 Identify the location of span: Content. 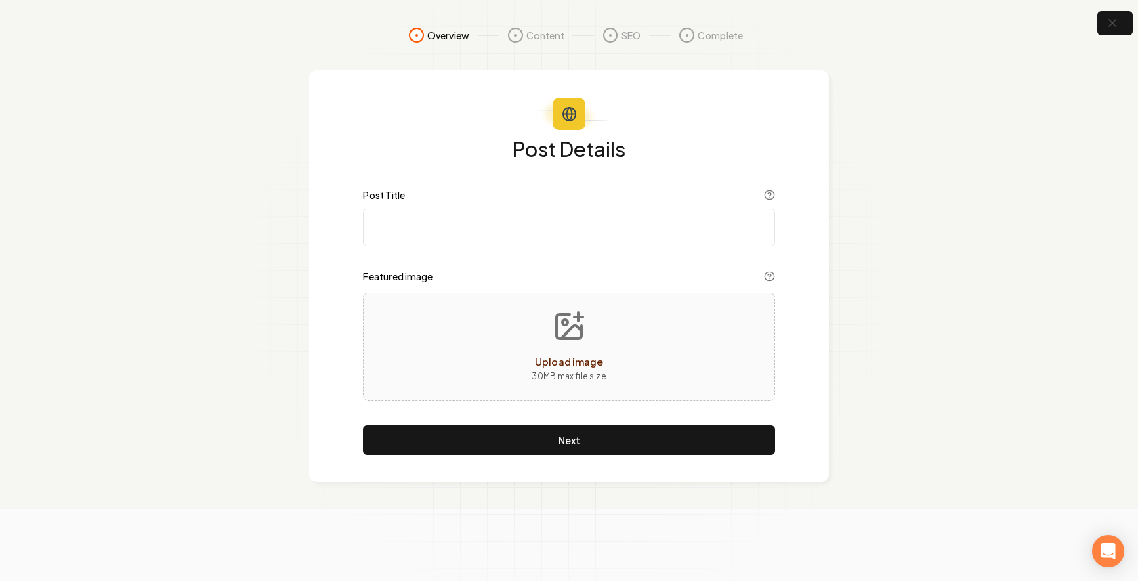
(545, 35).